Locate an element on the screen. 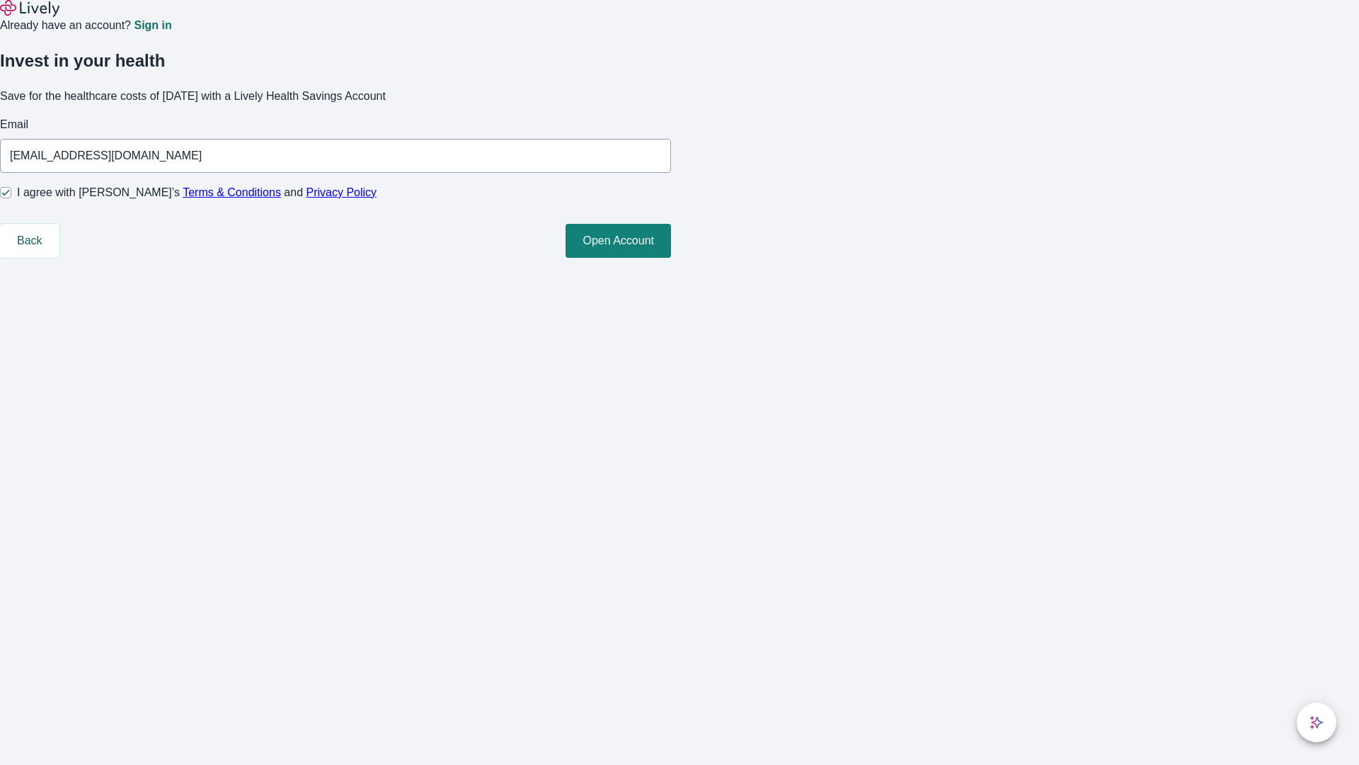 The height and width of the screenshot is (765, 1359). div: Sign in is located at coordinates (152, 25).